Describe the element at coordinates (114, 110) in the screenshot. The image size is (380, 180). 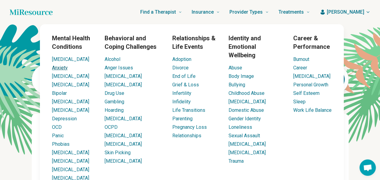
I see `a: Hoarding` at that location.